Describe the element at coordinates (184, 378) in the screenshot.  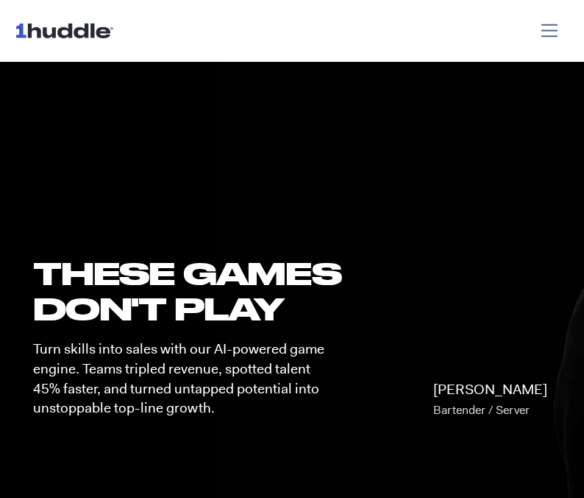
I see `p: Turn skills into sales with our AI-powered game engine. Teams tripled revenue, spotted talent 45%...` at that location.